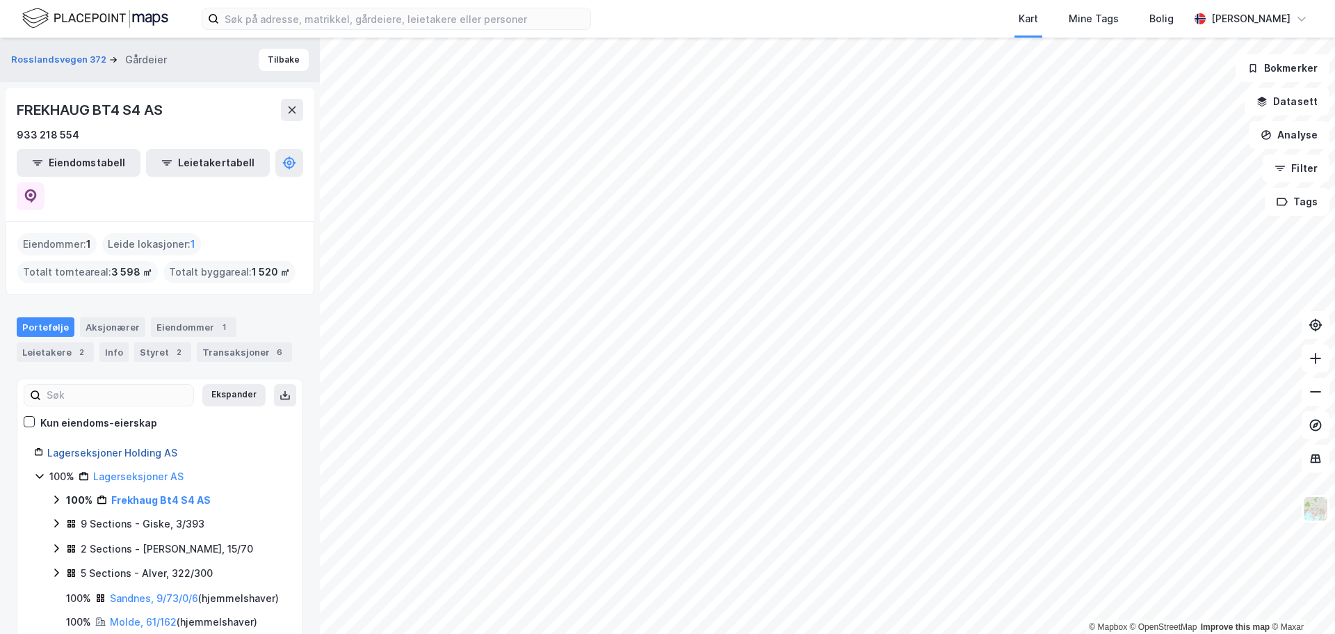 The width and height of the screenshot is (1335, 634). Describe the element at coordinates (60, 60) in the screenshot. I see `button: Rosslandsvegen 372` at that location.